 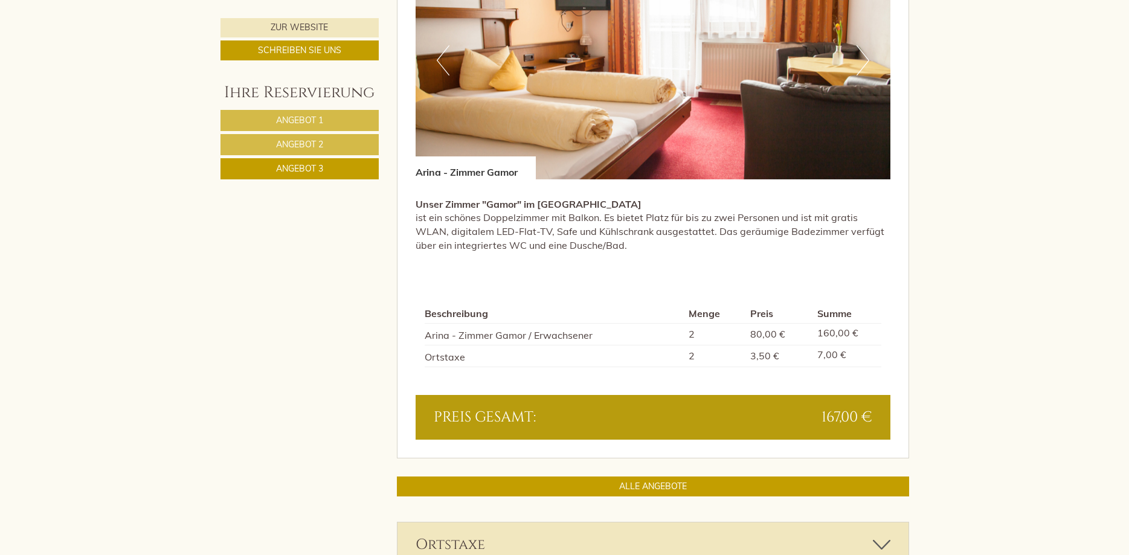 What do you see at coordinates (847, 418) in the screenshot?
I see `span: 167,00 €` at bounding box center [847, 418].